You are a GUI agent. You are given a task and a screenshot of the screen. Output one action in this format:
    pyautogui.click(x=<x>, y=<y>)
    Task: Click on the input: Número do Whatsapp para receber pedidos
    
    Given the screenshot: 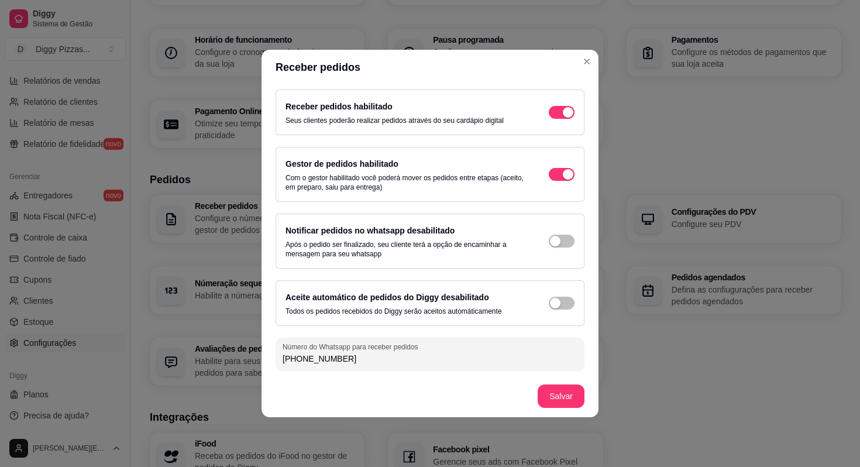 What is the action you would take?
    pyautogui.click(x=430, y=359)
    